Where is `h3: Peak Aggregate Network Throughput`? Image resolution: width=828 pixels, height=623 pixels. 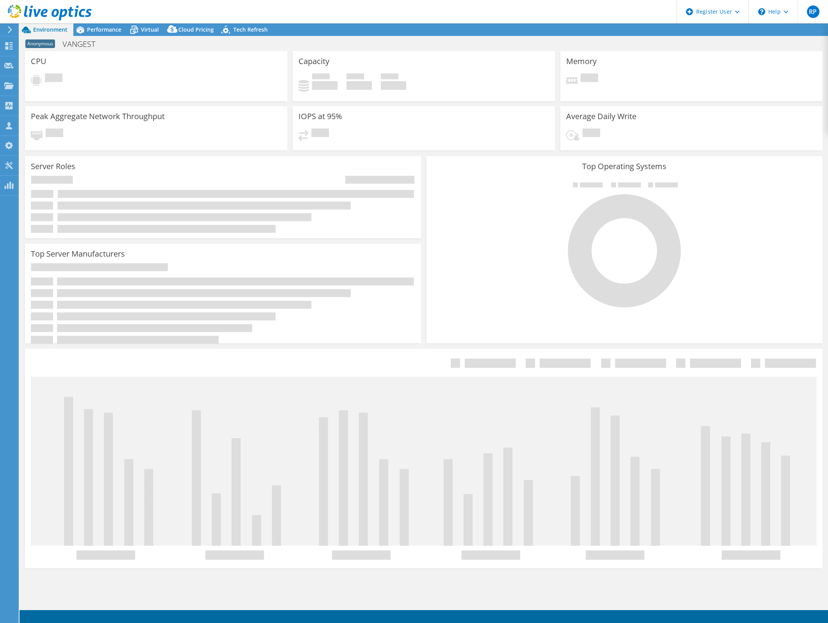
h3: Peak Aggregate Network Throughput is located at coordinates (98, 116).